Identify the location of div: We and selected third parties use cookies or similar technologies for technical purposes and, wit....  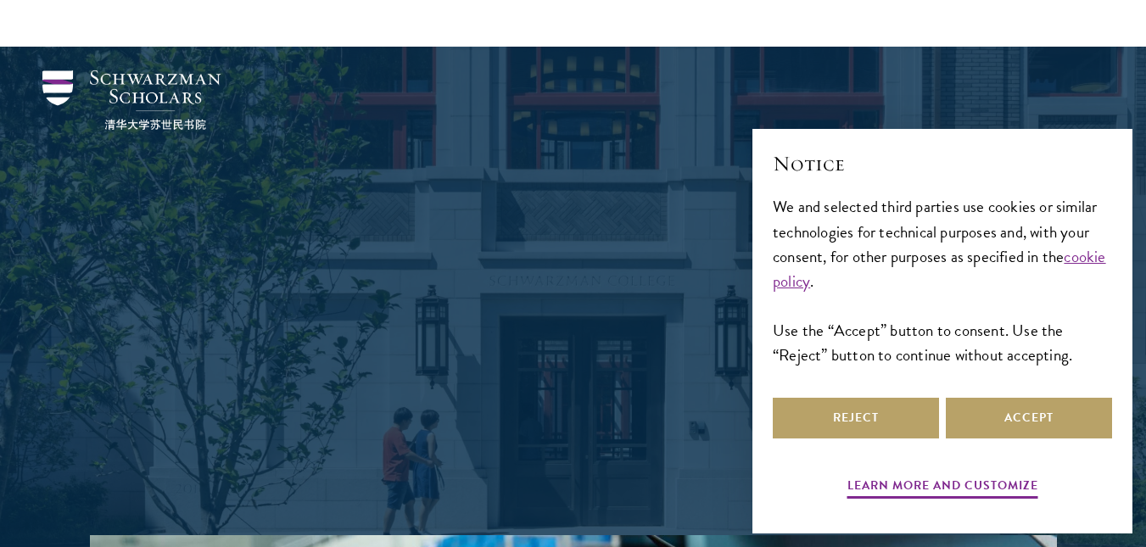
(943, 280).